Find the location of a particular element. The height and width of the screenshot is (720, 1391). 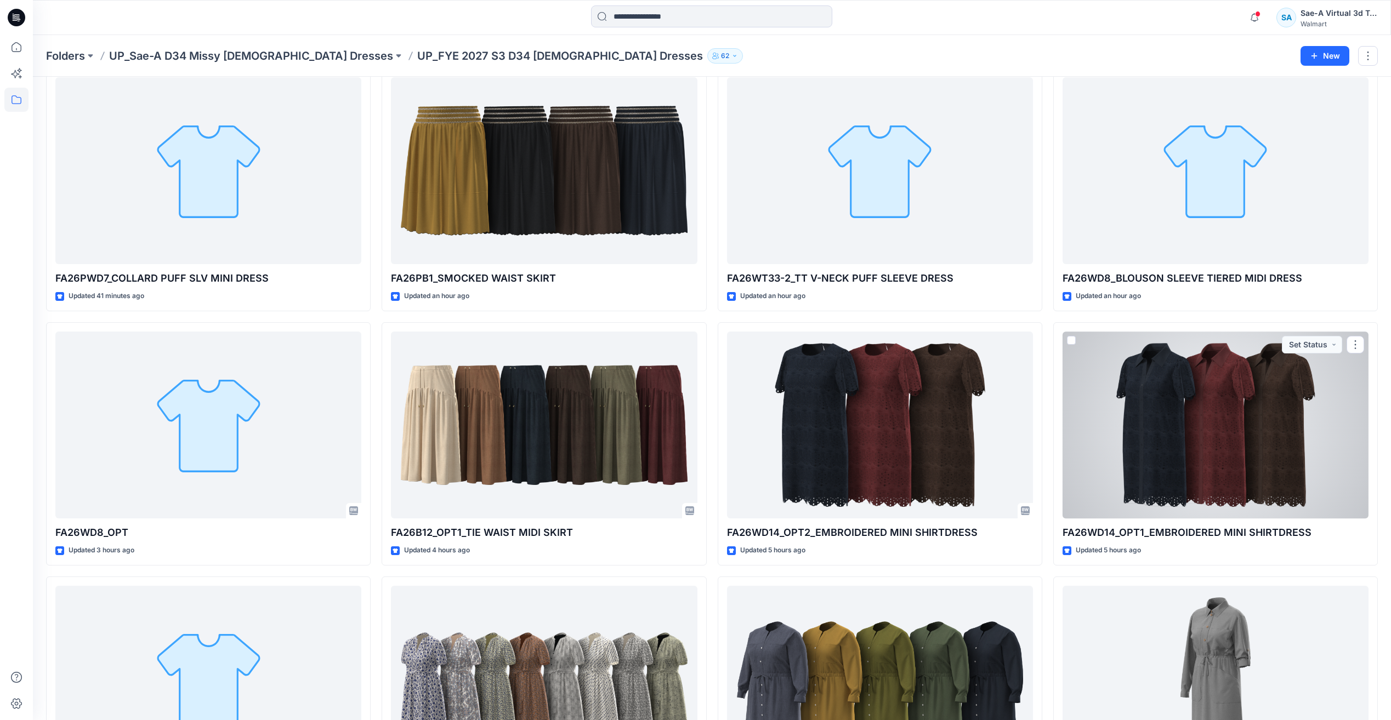

p: 62 is located at coordinates (725, 56).